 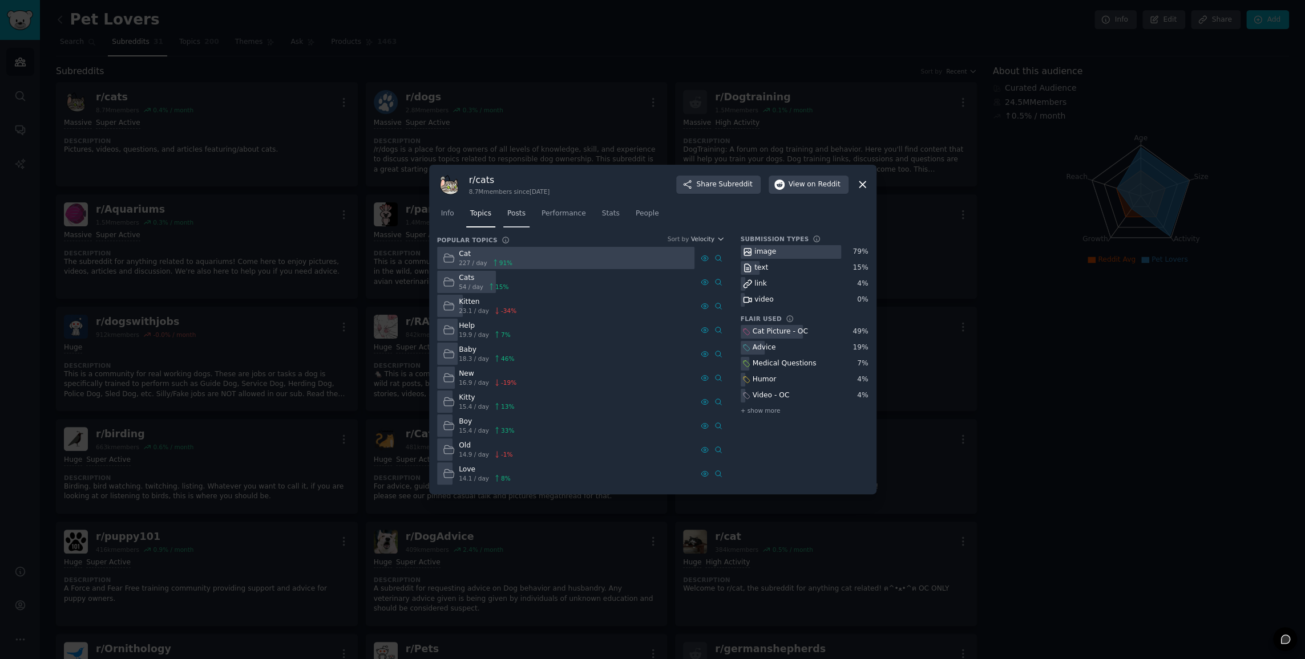 What do you see at coordinates (775, 239) in the screenshot?
I see `h3: Submission Types` at bounding box center [775, 239].